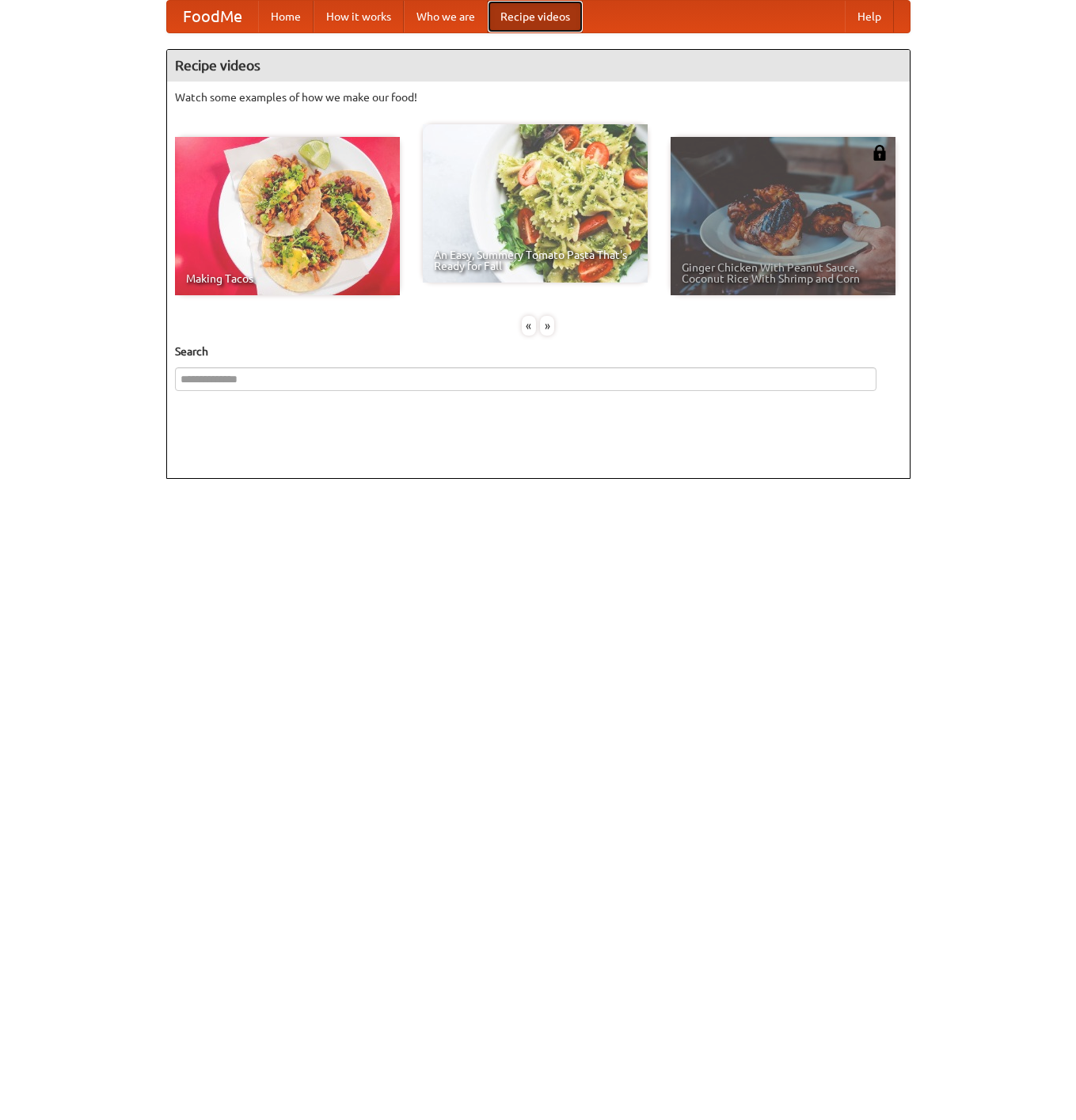  What do you see at coordinates (286, 17) in the screenshot?
I see `a: Home` at bounding box center [286, 17].